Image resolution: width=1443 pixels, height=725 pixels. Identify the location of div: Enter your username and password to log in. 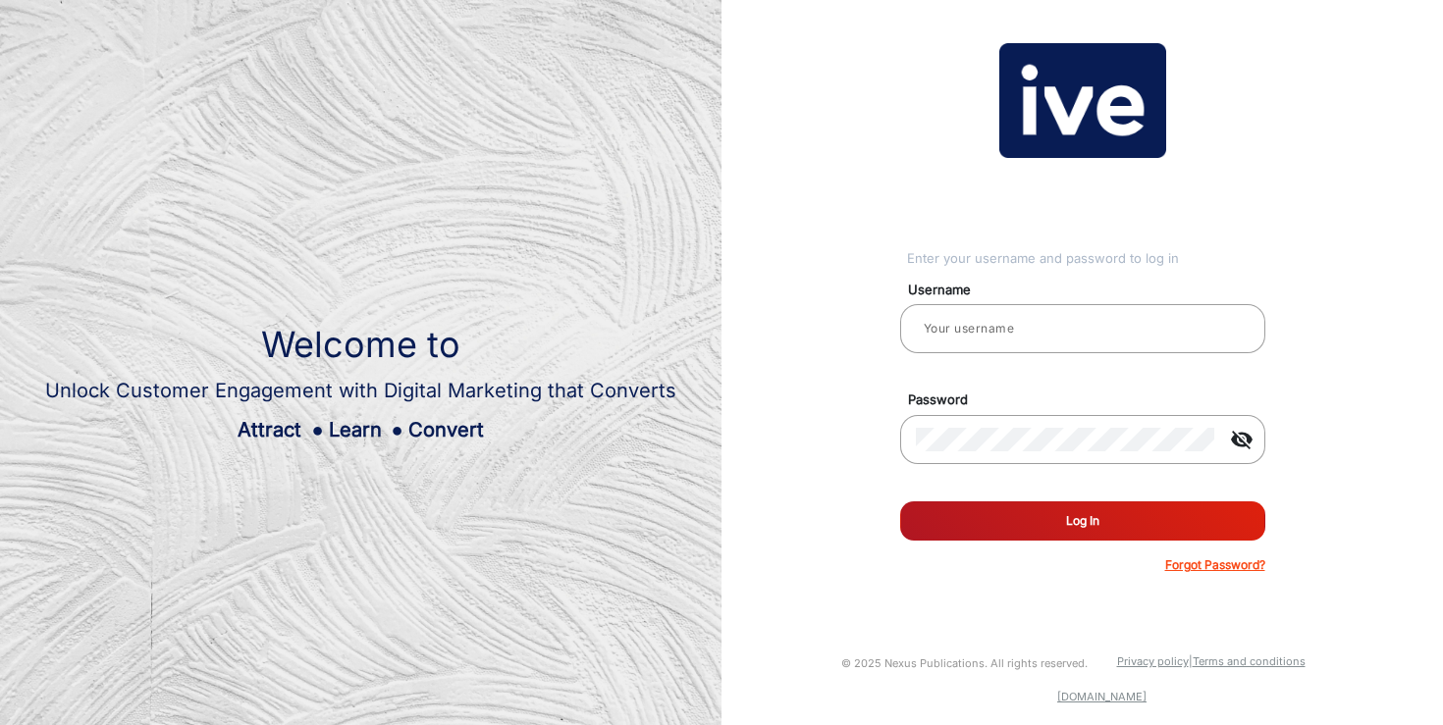
(1086, 259).